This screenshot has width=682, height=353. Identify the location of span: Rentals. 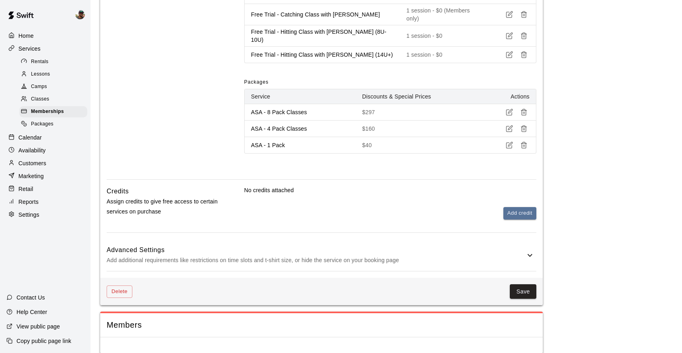
(40, 62).